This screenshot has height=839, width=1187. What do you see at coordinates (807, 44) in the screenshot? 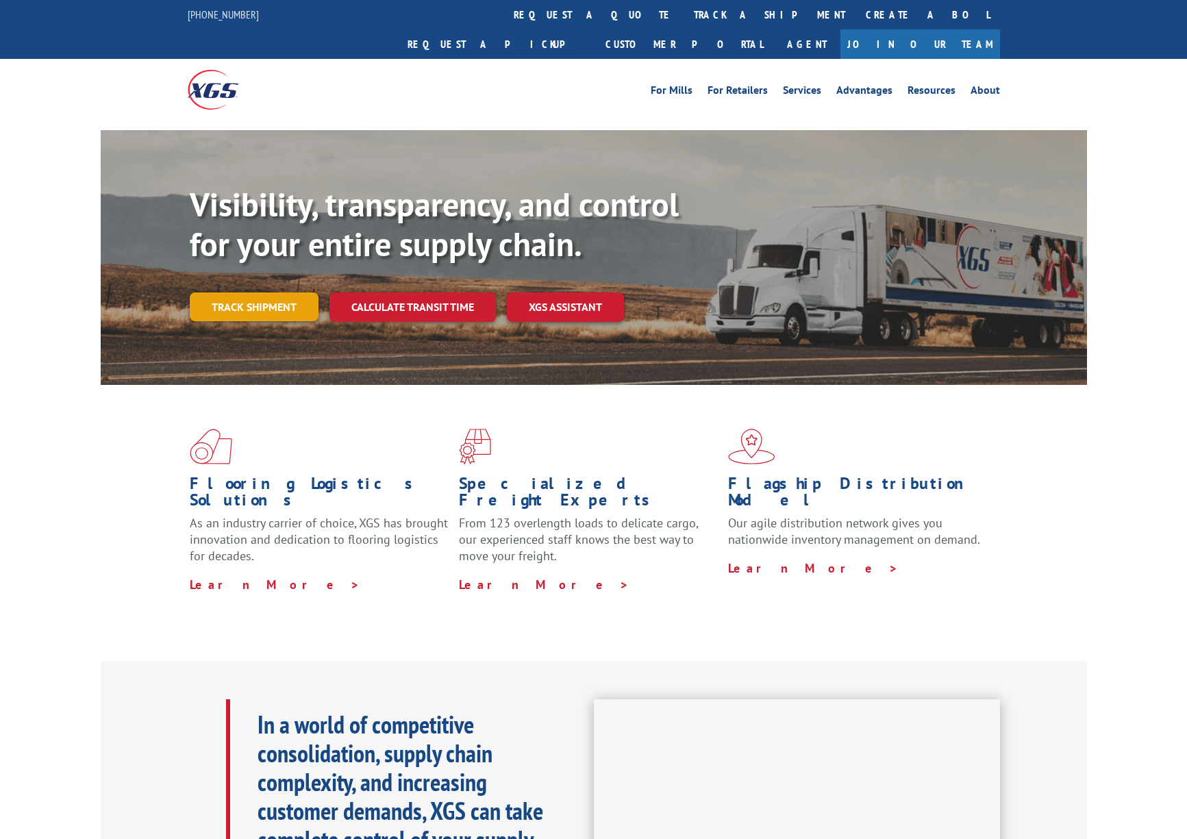
I see `a: Agent` at bounding box center [807, 44].